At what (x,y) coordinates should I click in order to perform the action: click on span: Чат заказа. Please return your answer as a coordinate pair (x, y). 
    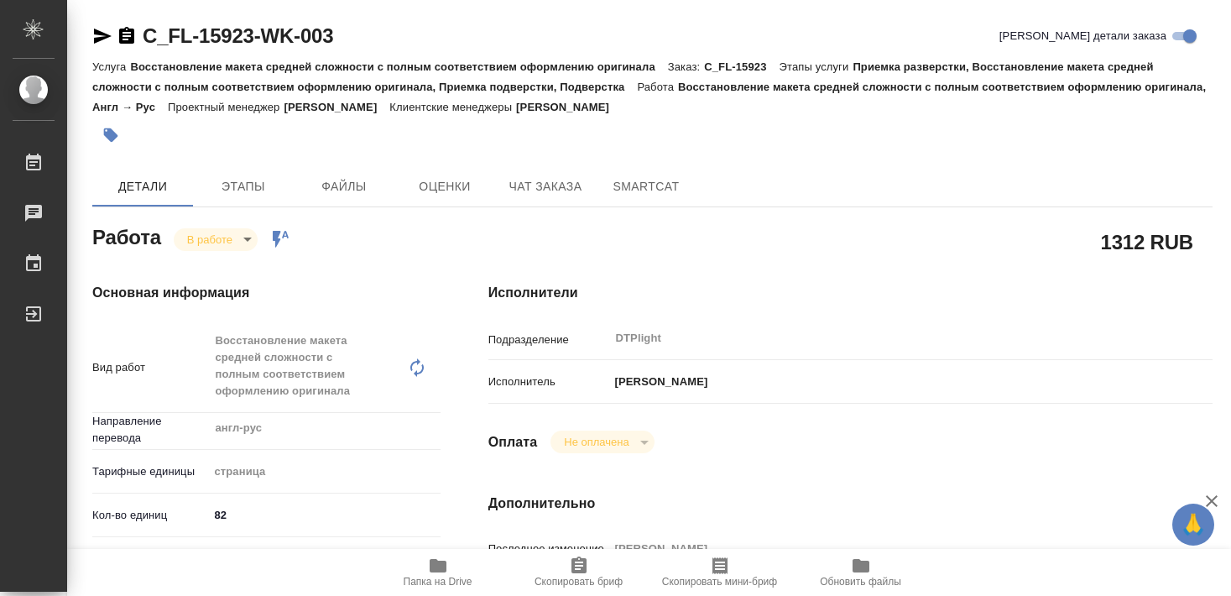
    Looking at the image, I should click on (545, 186).